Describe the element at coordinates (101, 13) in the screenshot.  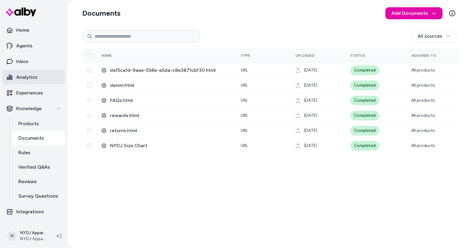
I see `h2: Documents` at that location.